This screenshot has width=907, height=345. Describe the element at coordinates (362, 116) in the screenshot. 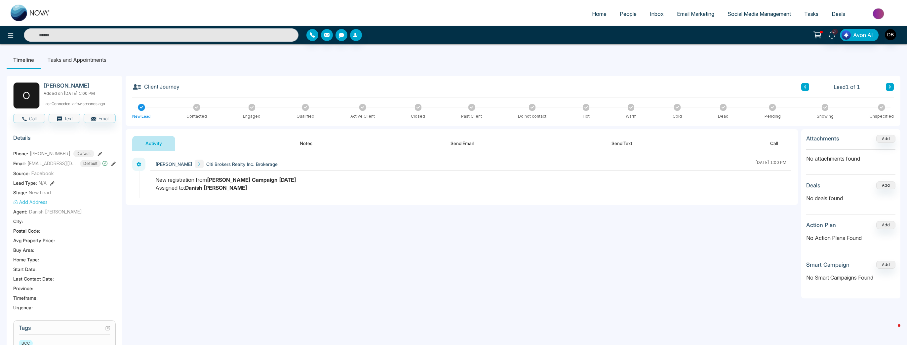

I see `div: Active Client` at that location.